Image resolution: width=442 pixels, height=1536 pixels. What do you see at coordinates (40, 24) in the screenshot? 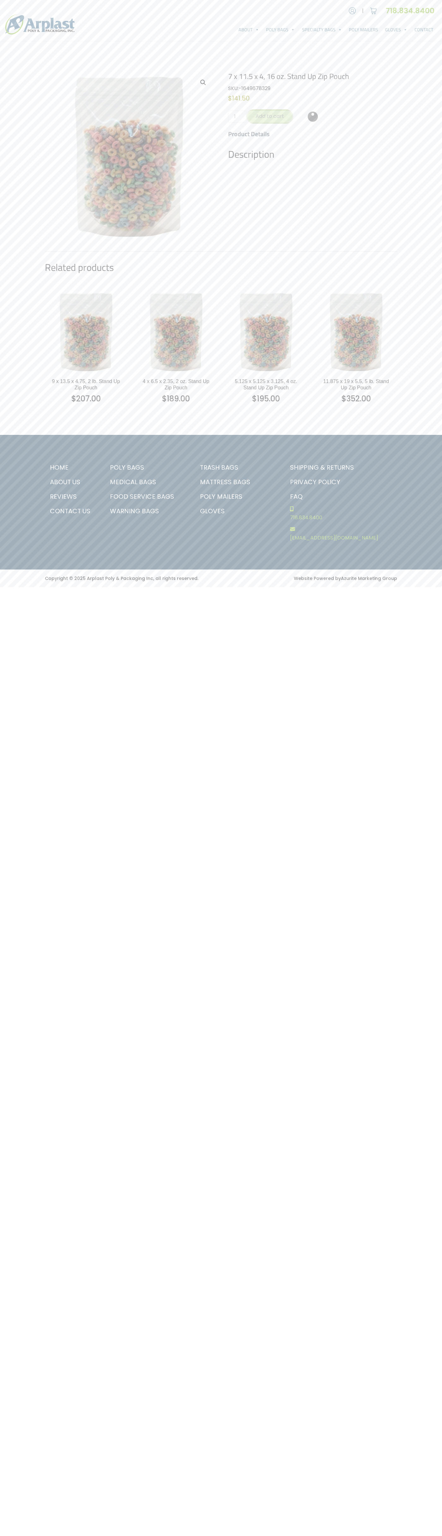
I see `img: logo` at bounding box center [40, 24].